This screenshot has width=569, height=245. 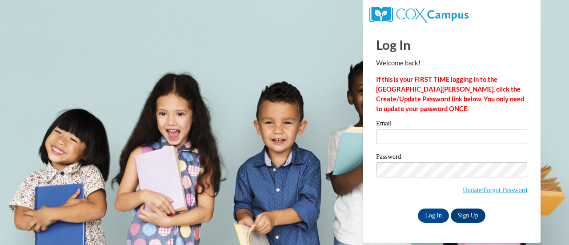 What do you see at coordinates (468, 216) in the screenshot?
I see `a: Sign Up` at bounding box center [468, 216].